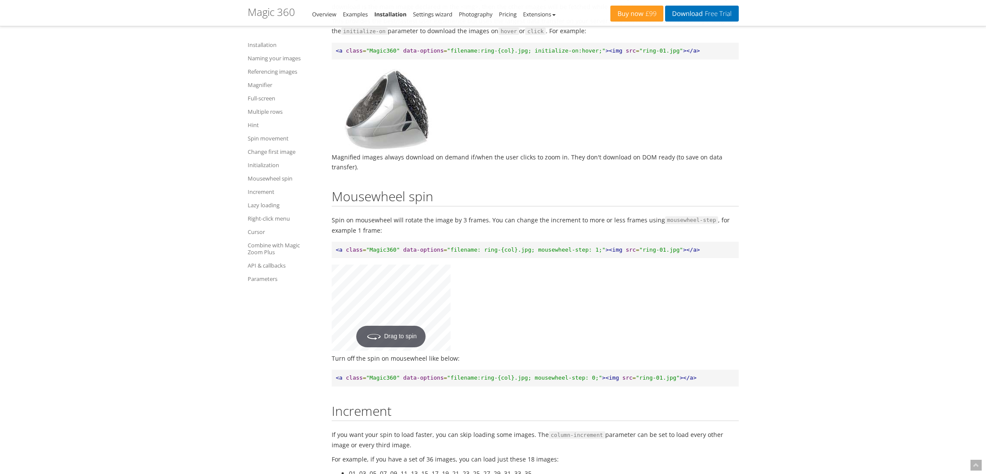 The image size is (986, 474). Describe the element at coordinates (539, 14) in the screenshot. I see `a: Extensions` at that location.